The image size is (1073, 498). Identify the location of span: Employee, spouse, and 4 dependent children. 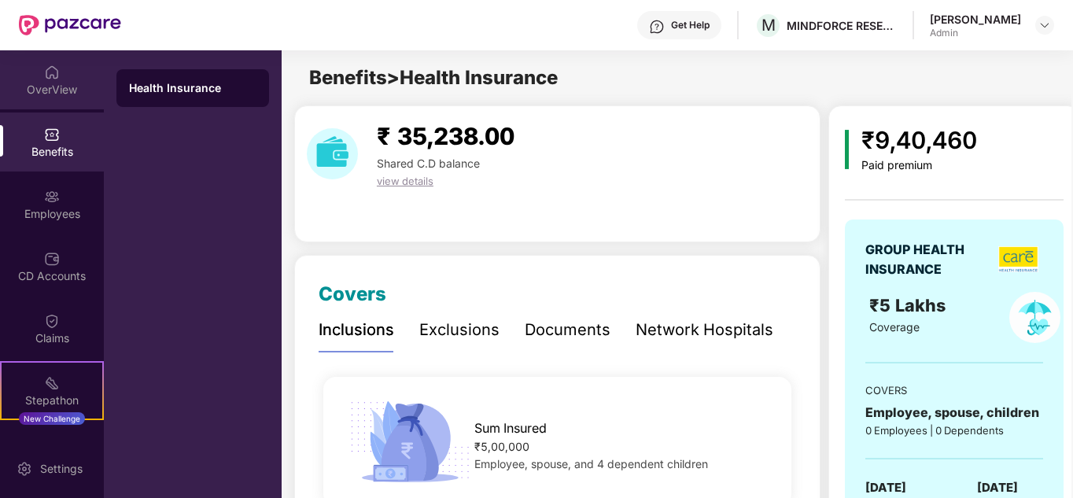
(591, 463).